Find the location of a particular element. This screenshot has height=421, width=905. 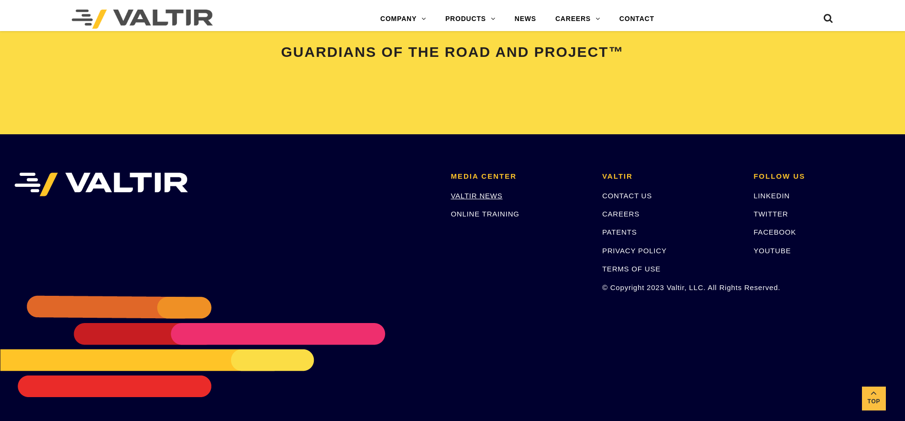

a: PRODUCTS is located at coordinates (470, 19).